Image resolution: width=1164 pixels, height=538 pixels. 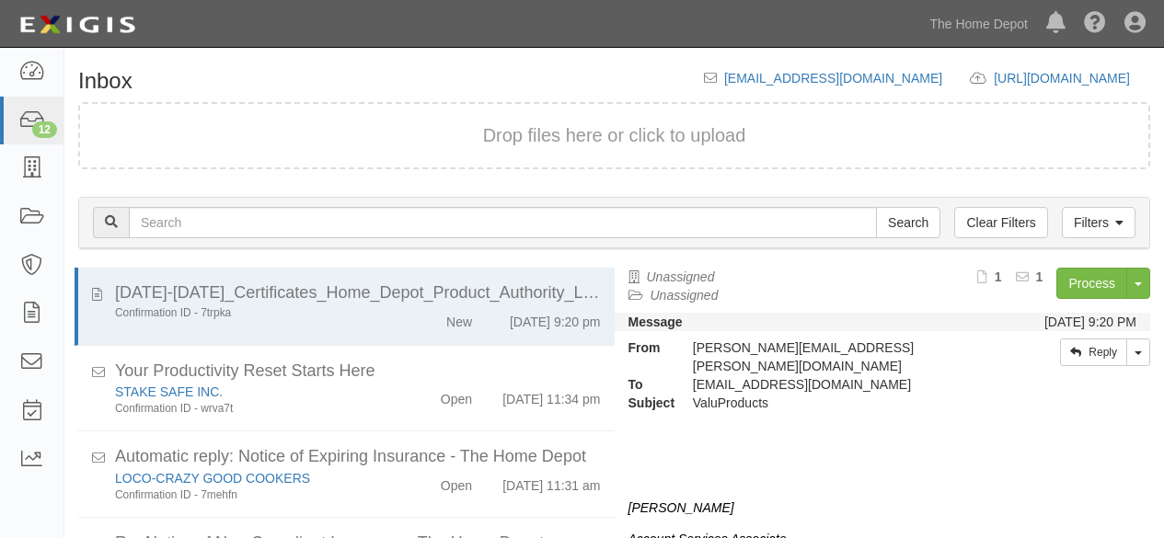 I want to click on div: Confirmation ID - wrva7t, so click(x=250, y=409).